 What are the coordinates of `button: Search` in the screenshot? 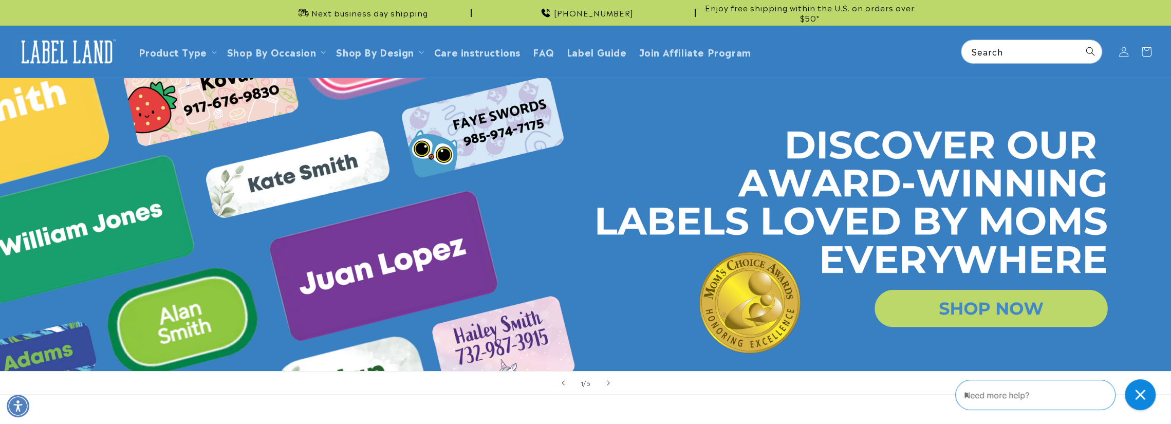 It's located at (1091, 51).